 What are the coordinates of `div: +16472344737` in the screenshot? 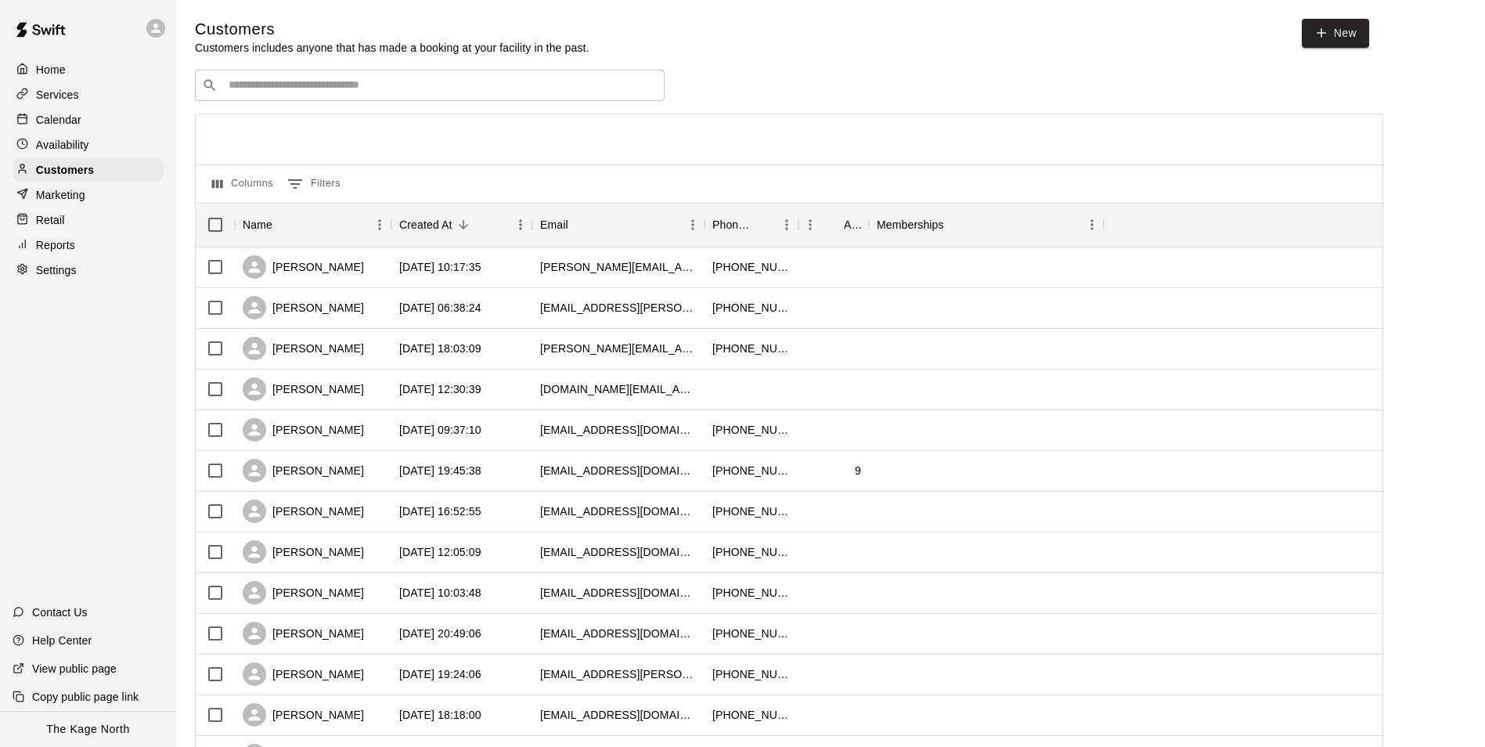 It's located at (751, 511).